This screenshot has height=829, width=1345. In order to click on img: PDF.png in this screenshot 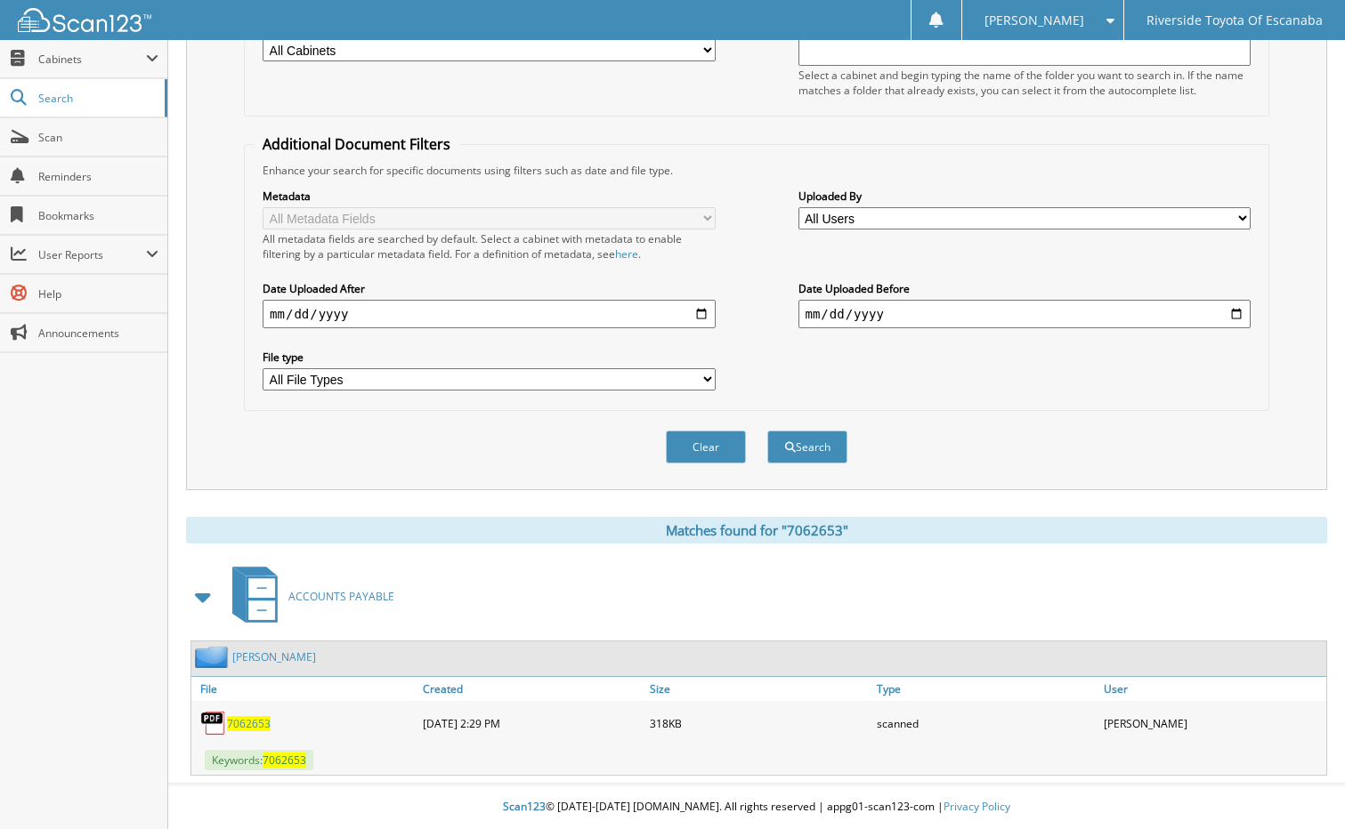, I will do `click(214, 723)`.